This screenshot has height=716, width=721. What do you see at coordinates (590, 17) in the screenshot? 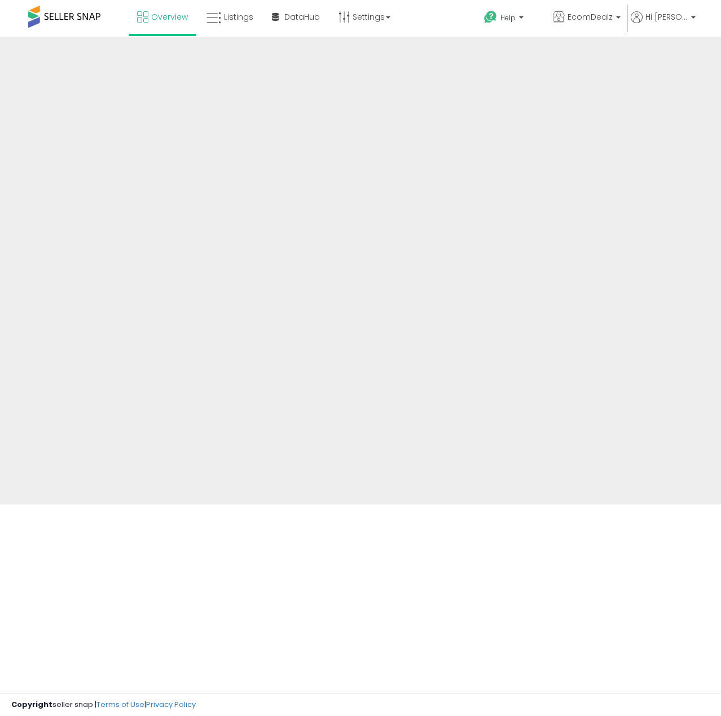
I see `span: EcomDealz` at bounding box center [590, 17].